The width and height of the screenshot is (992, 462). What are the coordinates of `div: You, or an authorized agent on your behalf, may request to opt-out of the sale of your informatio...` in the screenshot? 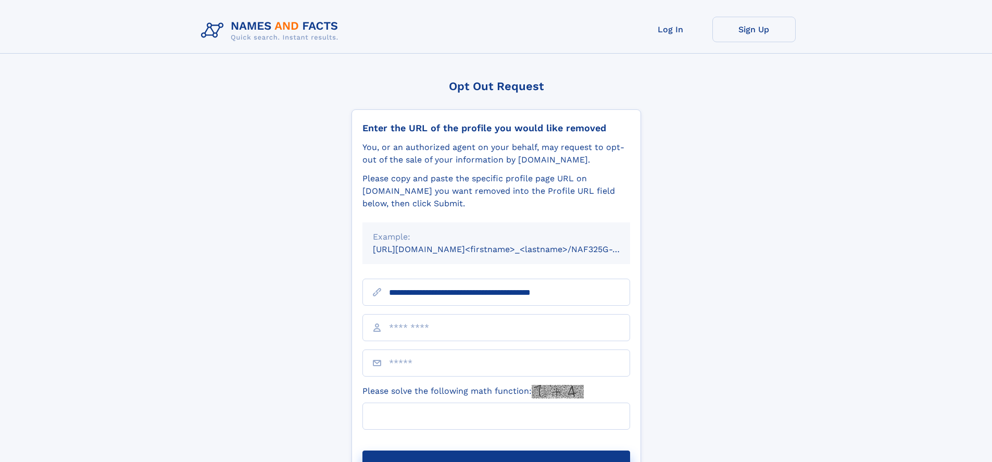 It's located at (496, 154).